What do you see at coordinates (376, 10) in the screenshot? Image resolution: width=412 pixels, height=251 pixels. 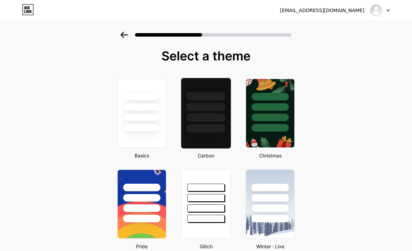 I see `img: abtherapy` at bounding box center [376, 10].